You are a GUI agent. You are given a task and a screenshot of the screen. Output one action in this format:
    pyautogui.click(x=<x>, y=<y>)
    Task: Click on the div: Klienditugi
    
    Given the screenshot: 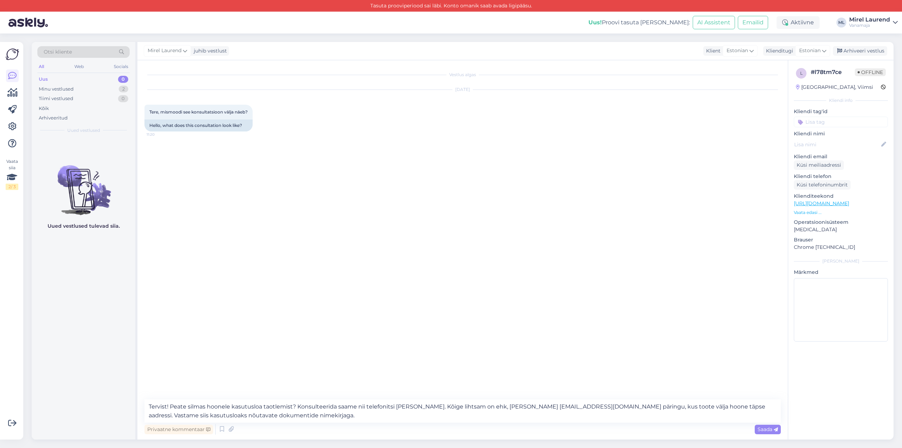 What is the action you would take?
    pyautogui.click(x=778, y=51)
    